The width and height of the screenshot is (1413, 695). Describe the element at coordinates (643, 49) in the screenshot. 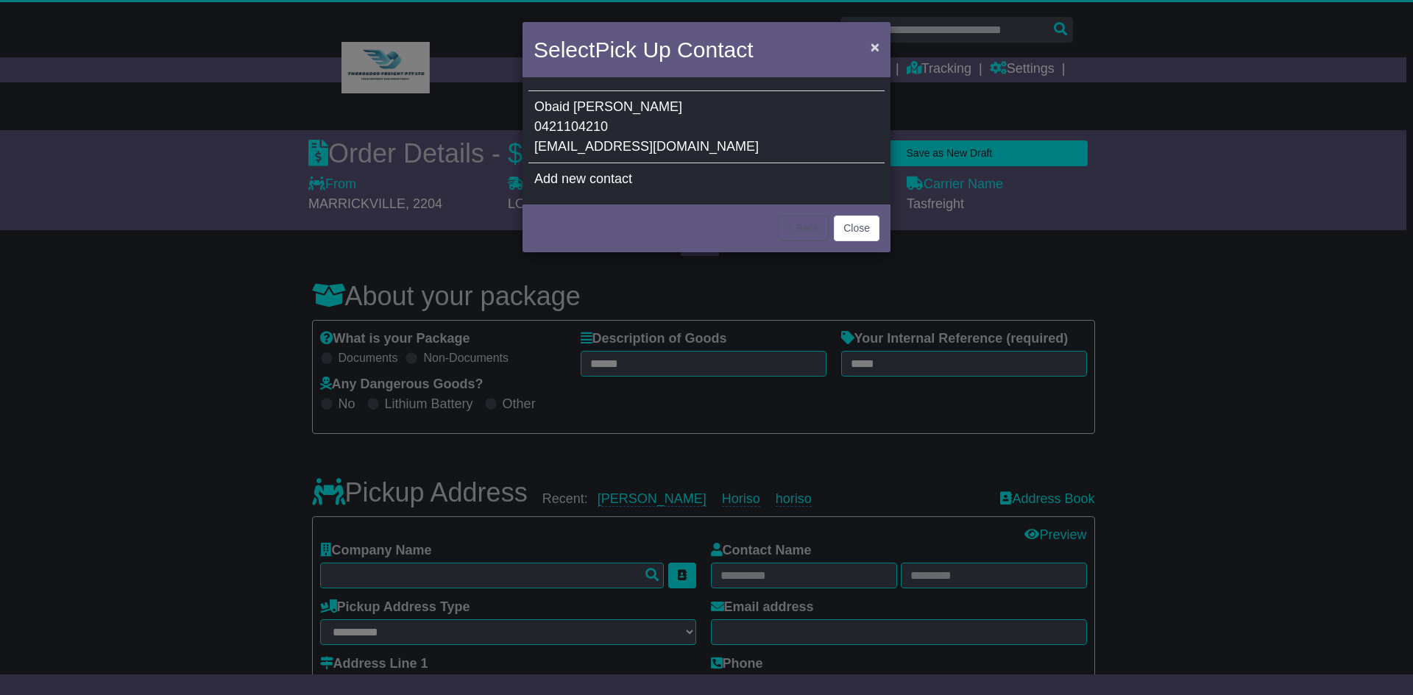

I see `h4: Select` at that location.